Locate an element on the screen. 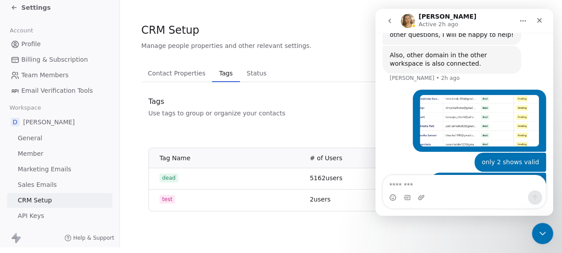 This screenshot has height=253, width=562. a: CRM Setup is located at coordinates (60, 200).